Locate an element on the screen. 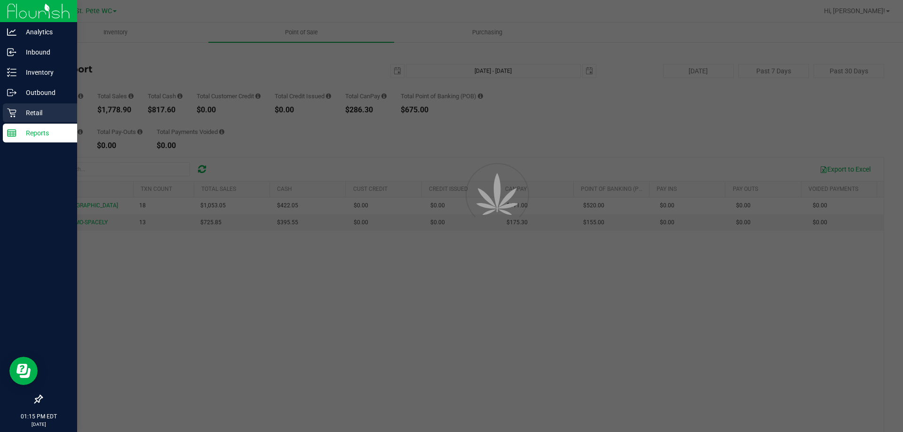 This screenshot has height=432, width=903. inline-svg: Inventory is located at coordinates (12, 72).